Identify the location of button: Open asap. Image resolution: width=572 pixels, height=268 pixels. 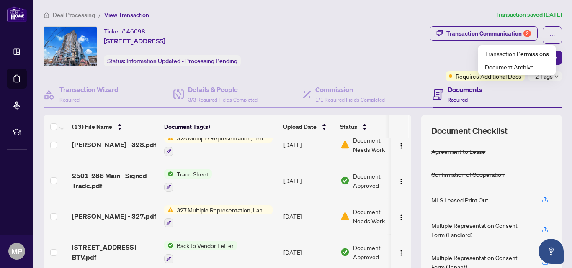
(551, 252).